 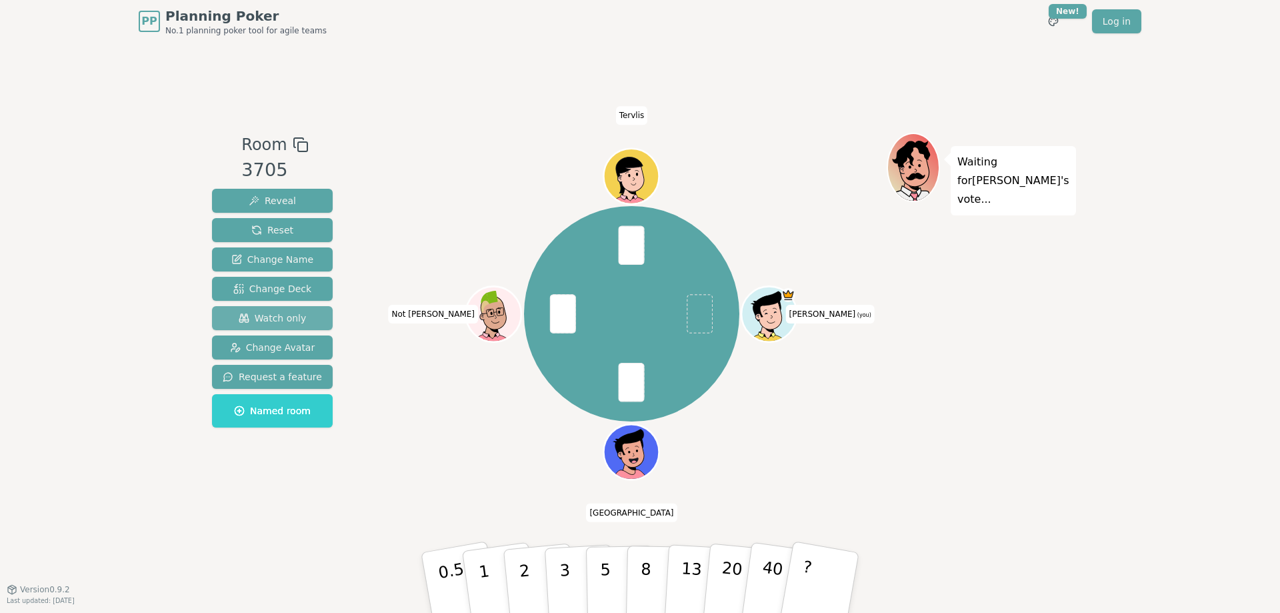 I want to click on span: Reveal, so click(x=272, y=201).